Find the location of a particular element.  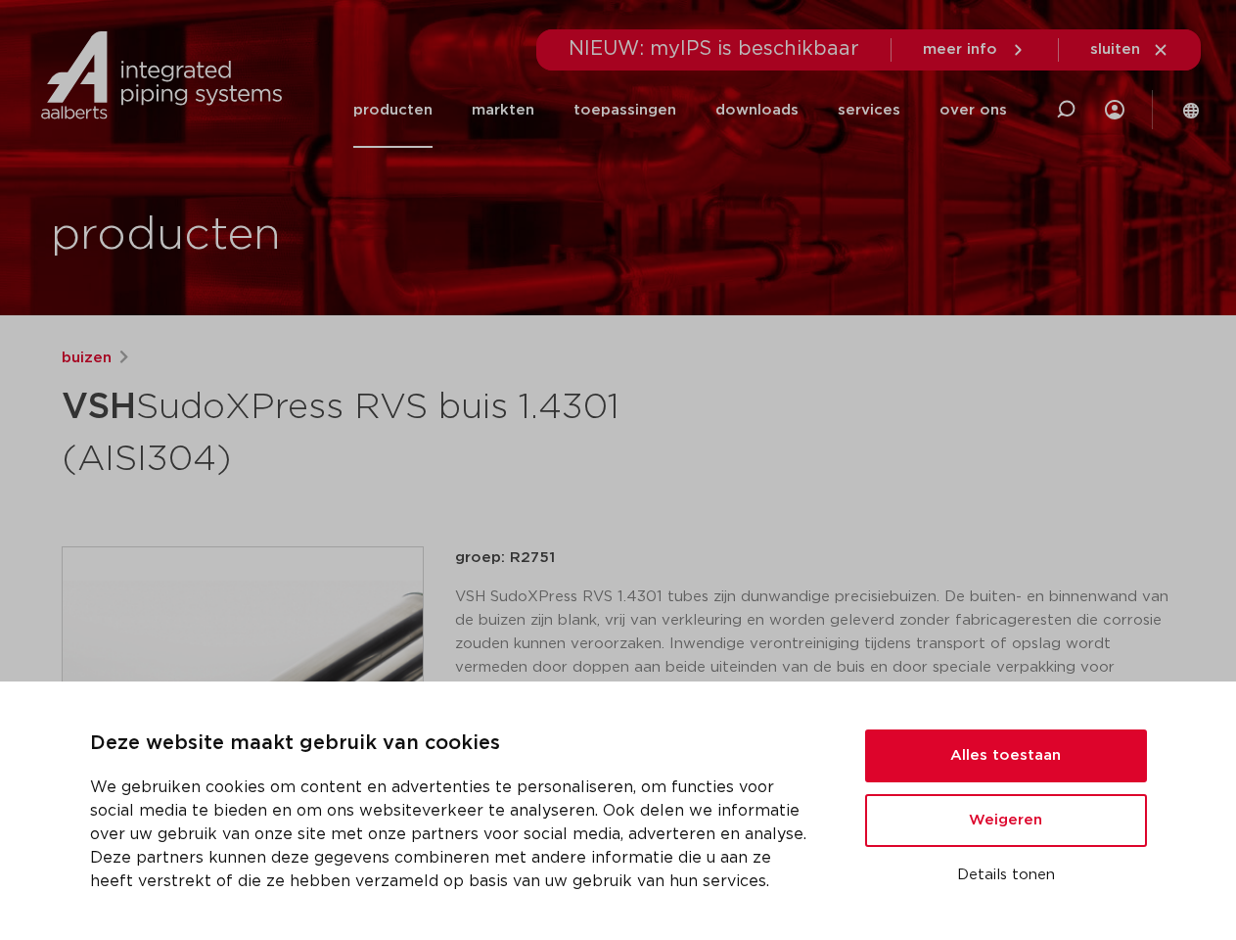

h1: producten is located at coordinates (165, 236).